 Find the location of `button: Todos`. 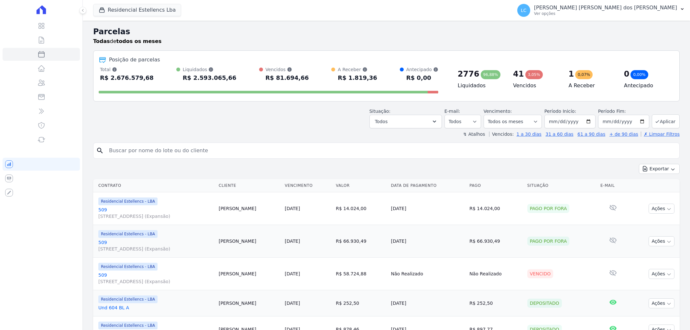

button: Todos is located at coordinates (405, 122).